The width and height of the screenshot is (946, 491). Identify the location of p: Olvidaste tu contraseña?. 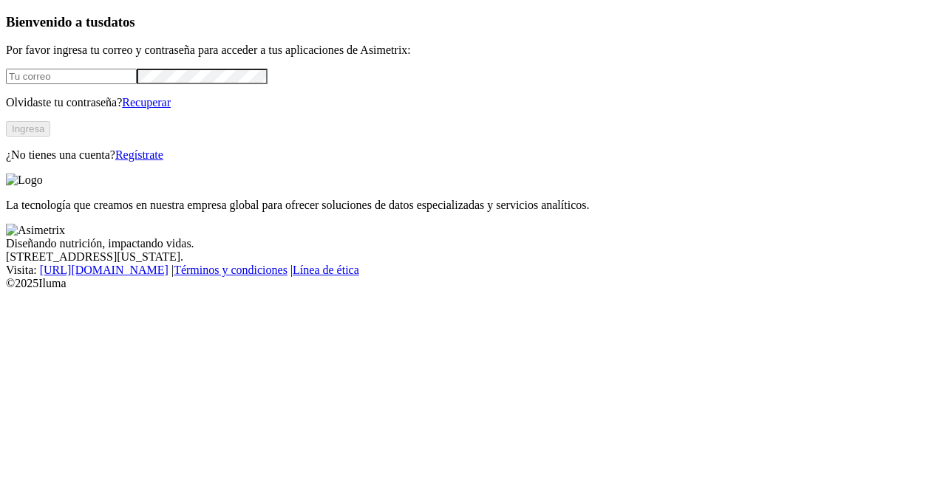
(473, 103).